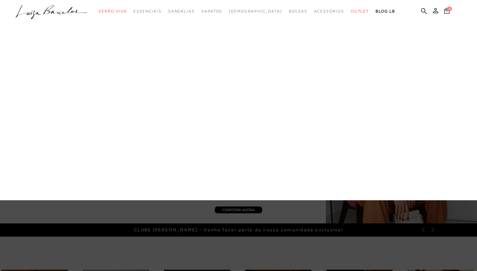  I want to click on span: Outlet, so click(360, 11).